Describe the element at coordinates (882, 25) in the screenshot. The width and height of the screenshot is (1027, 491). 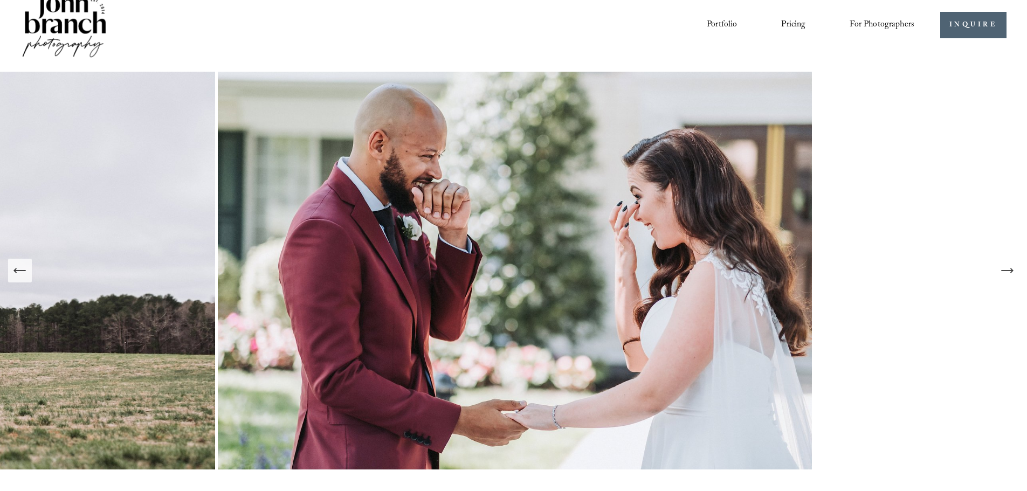
I see `a: folder dropdown` at that location.